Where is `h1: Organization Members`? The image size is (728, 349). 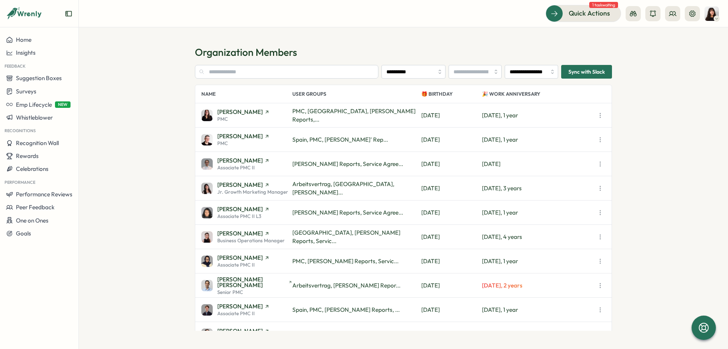 h1: Organization Members is located at coordinates (404, 52).